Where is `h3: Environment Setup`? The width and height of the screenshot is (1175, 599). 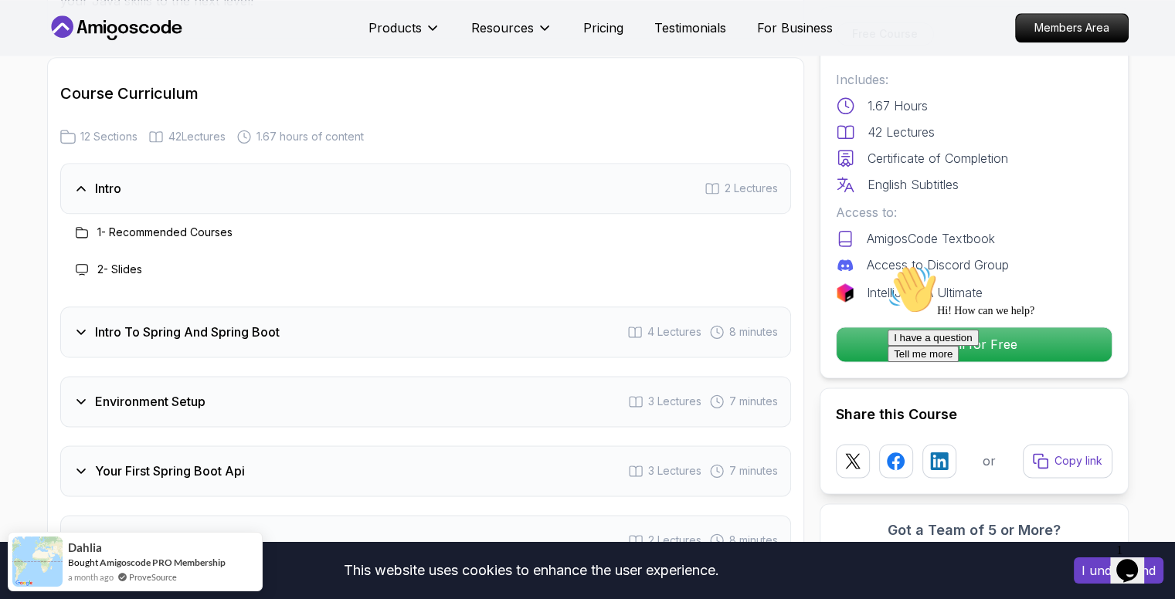 h3: Environment Setup is located at coordinates (150, 402).